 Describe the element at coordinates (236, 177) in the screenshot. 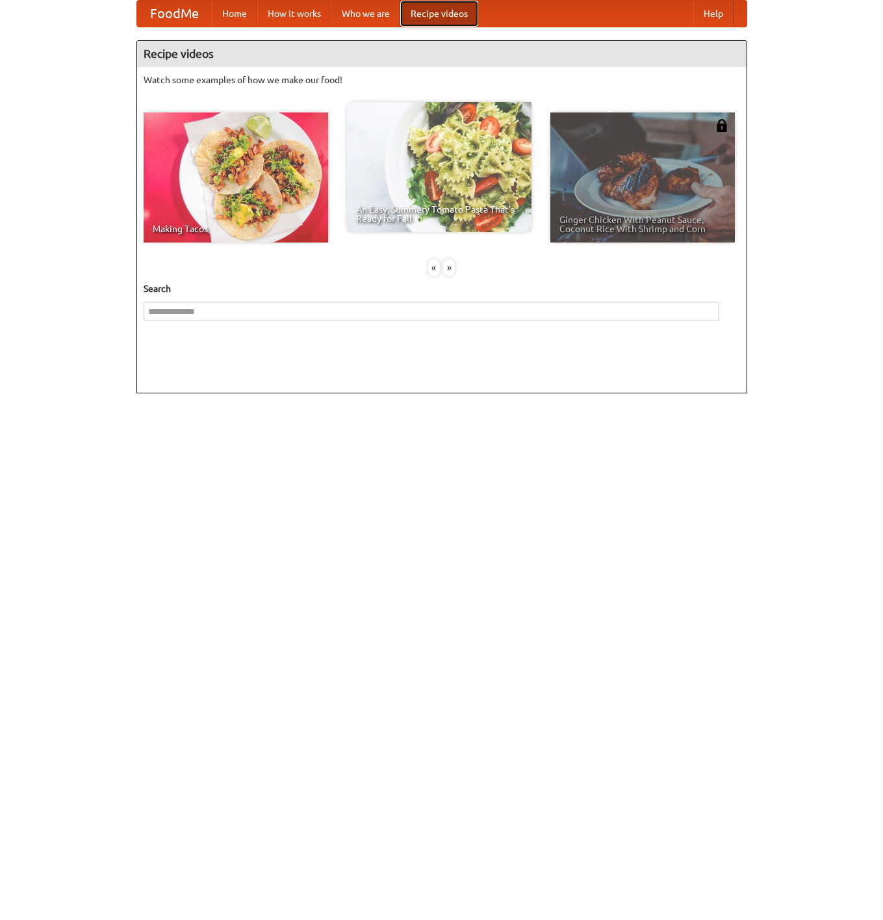

I see `a: Making Tacos` at that location.